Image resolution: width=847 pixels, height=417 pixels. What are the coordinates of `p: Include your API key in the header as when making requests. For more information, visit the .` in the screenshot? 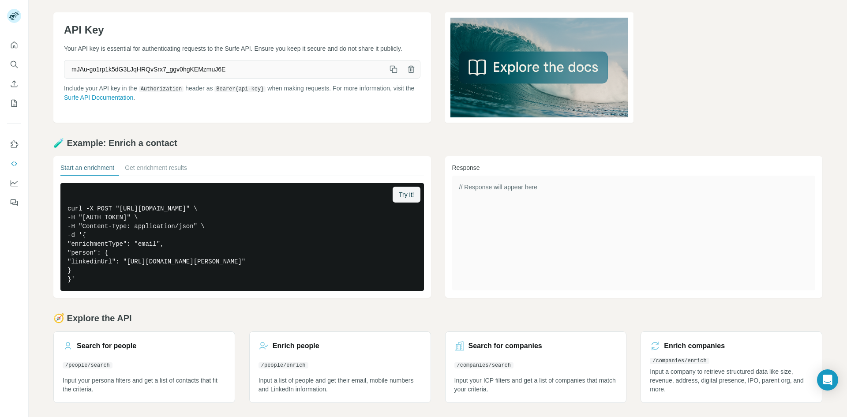 It's located at (242, 93).